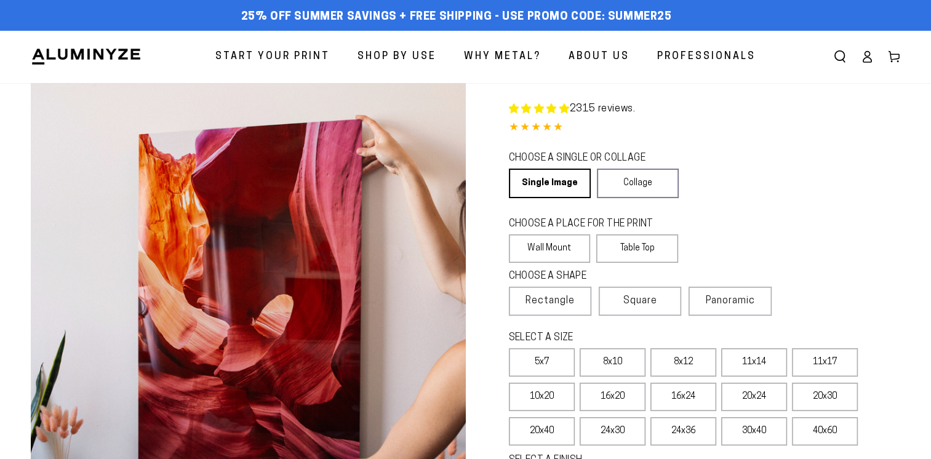  What do you see at coordinates (754, 362) in the screenshot?
I see `label: 11x14` at bounding box center [754, 362].